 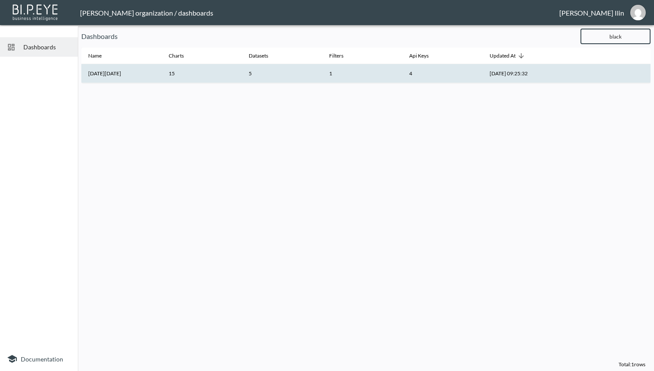 I want to click on th: 15, so click(x=202, y=74).